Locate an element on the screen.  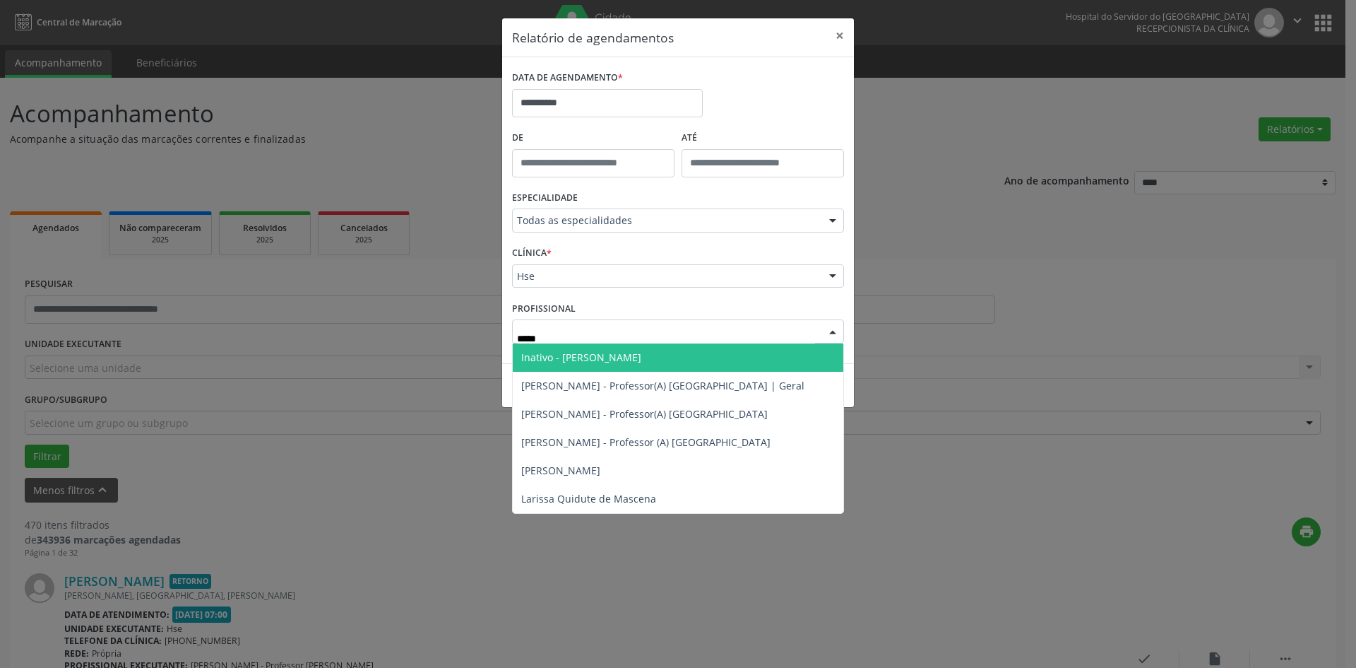
span: Larissa Quidute de Mascena is located at coordinates (588, 498).